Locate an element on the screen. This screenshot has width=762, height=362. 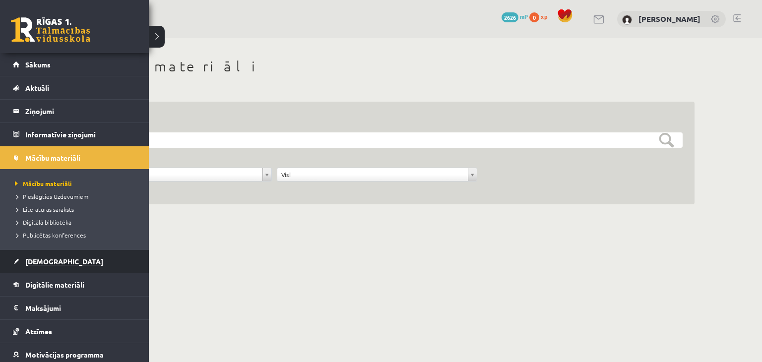
span: mP is located at coordinates (524, 16).